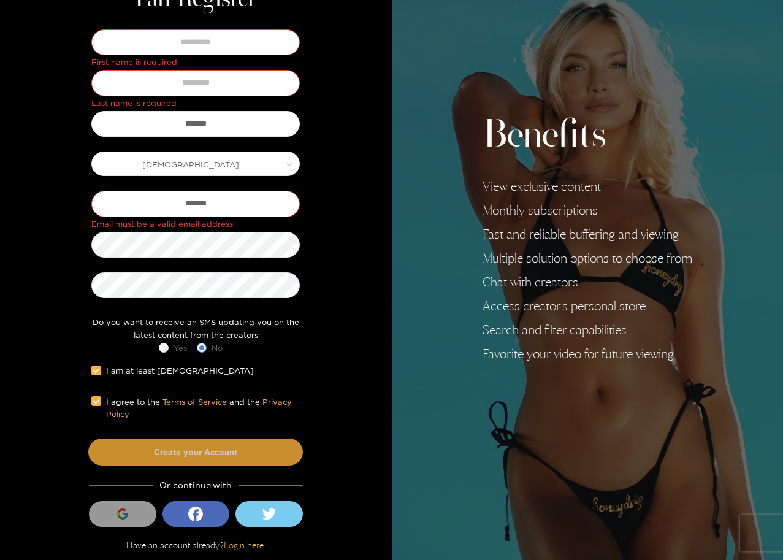  What do you see at coordinates (587, 306) in the screenshot?
I see `li: Access creator's personal store` at bounding box center [587, 306].